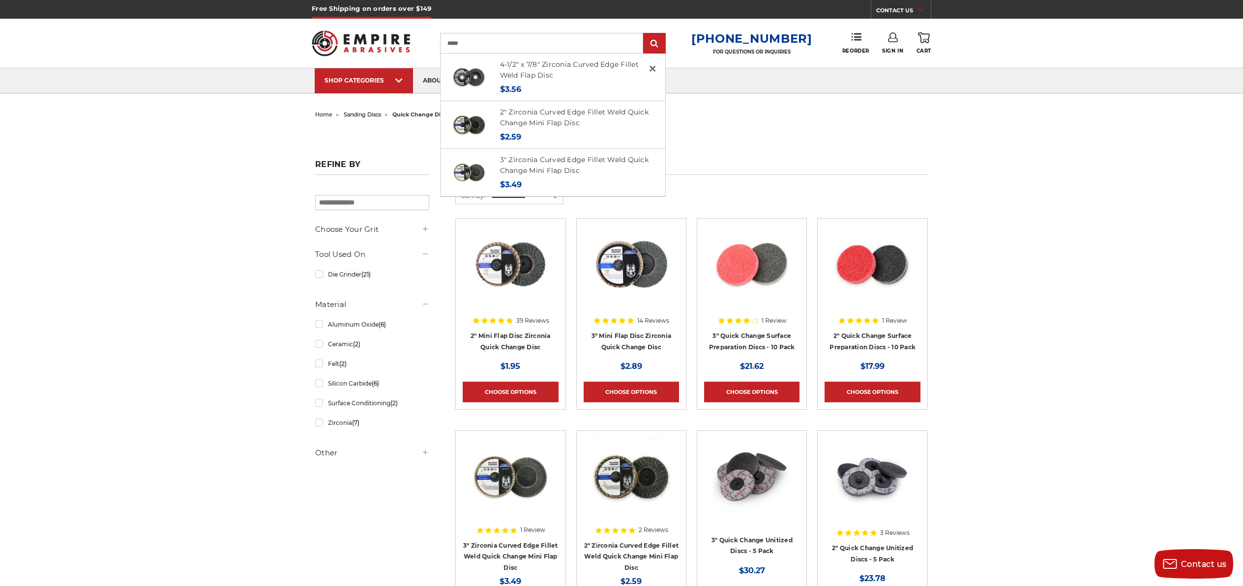 This screenshot has height=586, width=1243. What do you see at coordinates (631, 366) in the screenshot?
I see `span: $2.89` at bounding box center [631, 366].